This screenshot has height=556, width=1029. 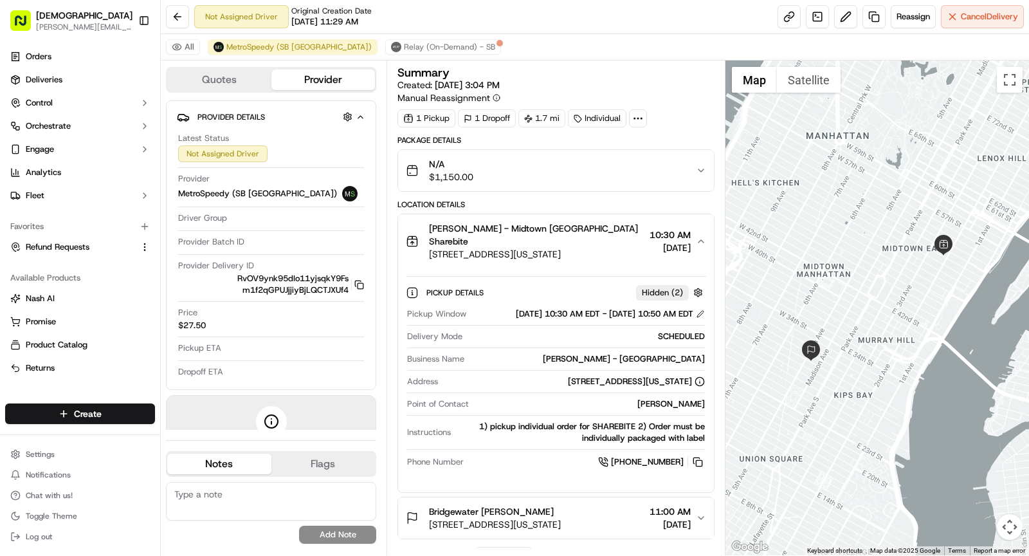 What do you see at coordinates (80, 80) in the screenshot?
I see `a: Deliveries` at bounding box center [80, 80].